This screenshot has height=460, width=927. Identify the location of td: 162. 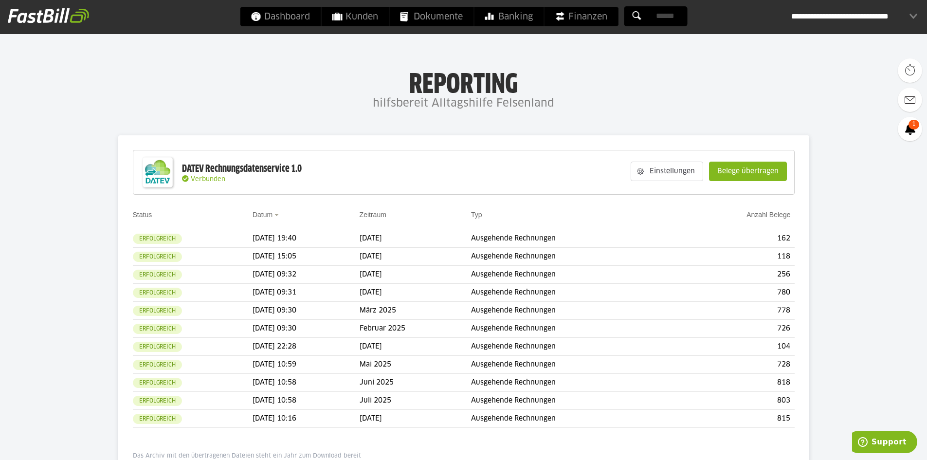
(736, 238).